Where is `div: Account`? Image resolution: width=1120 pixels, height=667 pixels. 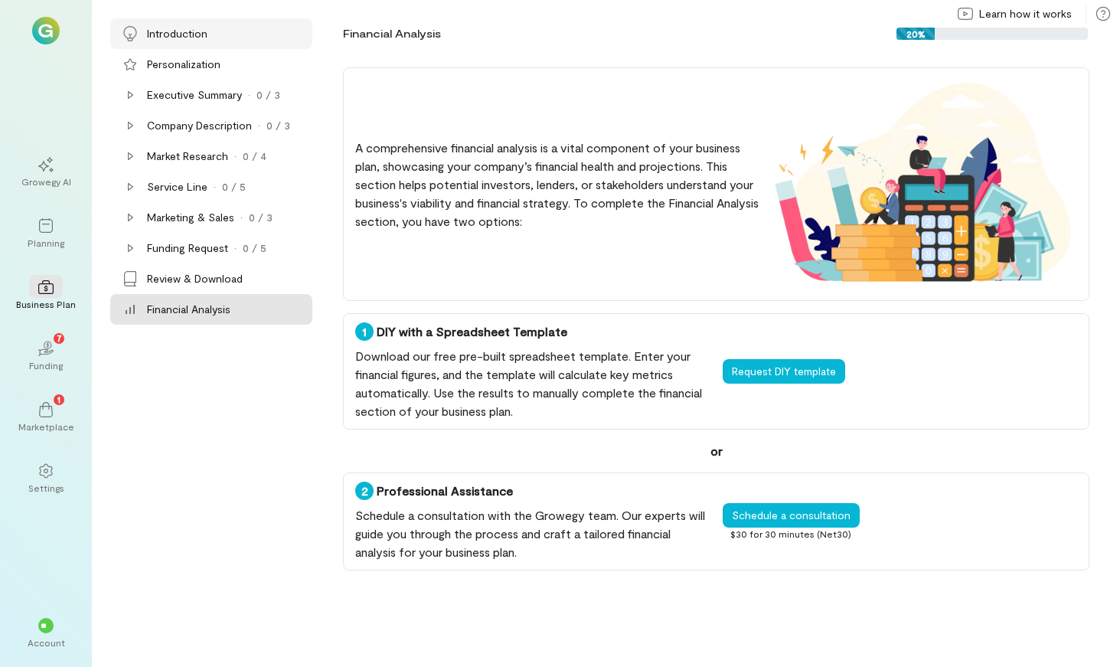
div: Account is located at coordinates (46, 642).